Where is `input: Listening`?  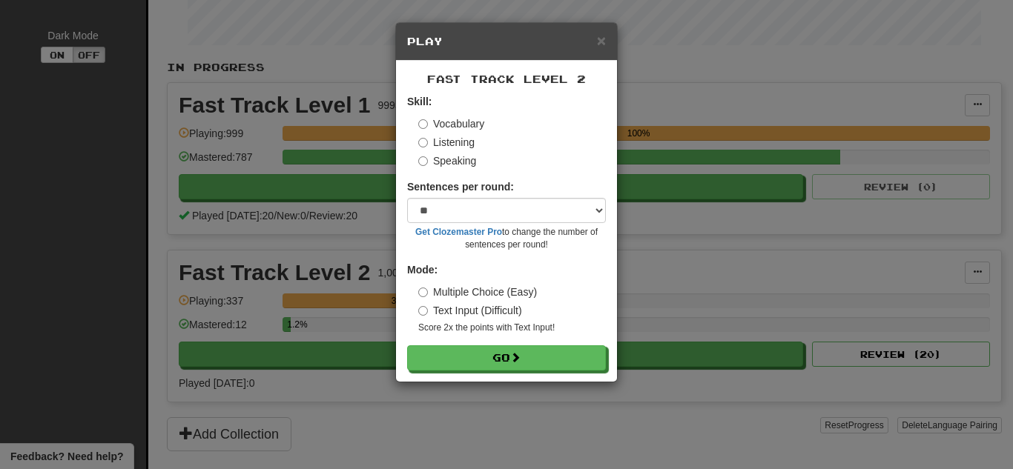 input: Listening is located at coordinates (423, 142).